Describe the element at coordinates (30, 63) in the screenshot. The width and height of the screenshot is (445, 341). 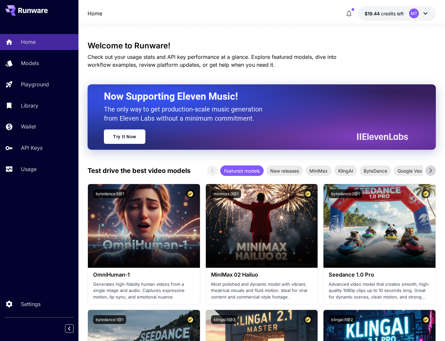
I see `p: Models` at that location.